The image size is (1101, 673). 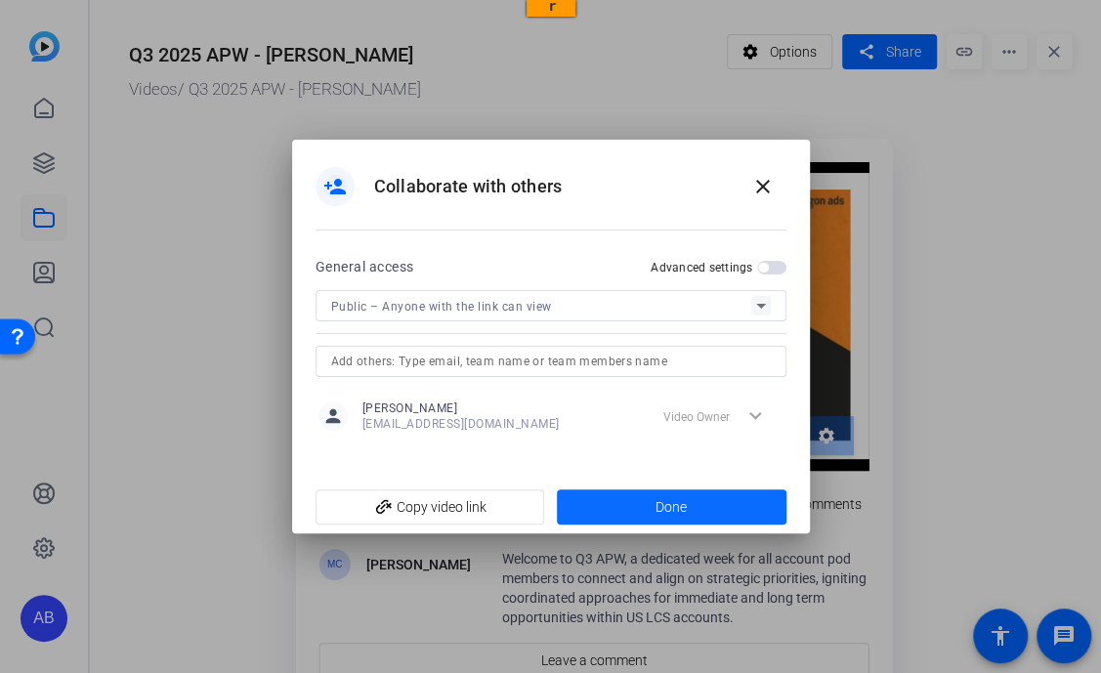 I want to click on mat-icon: add_link, so click(x=385, y=508).